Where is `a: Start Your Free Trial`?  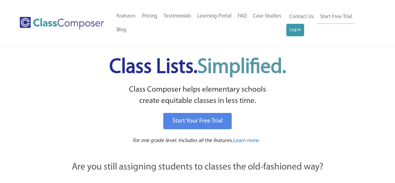
a: Start Your Free Trial is located at coordinates (197, 121).